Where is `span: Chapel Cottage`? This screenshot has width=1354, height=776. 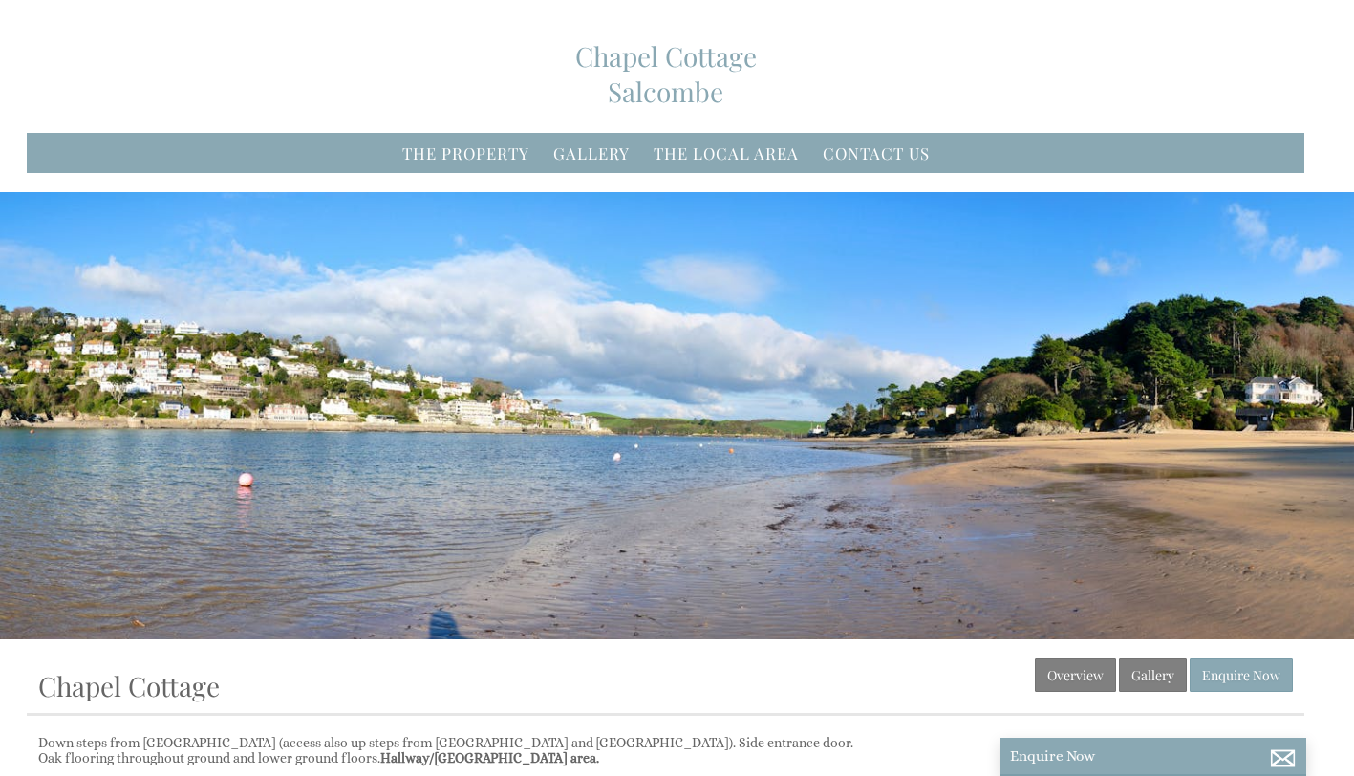
span: Chapel Cottage is located at coordinates (129, 685).